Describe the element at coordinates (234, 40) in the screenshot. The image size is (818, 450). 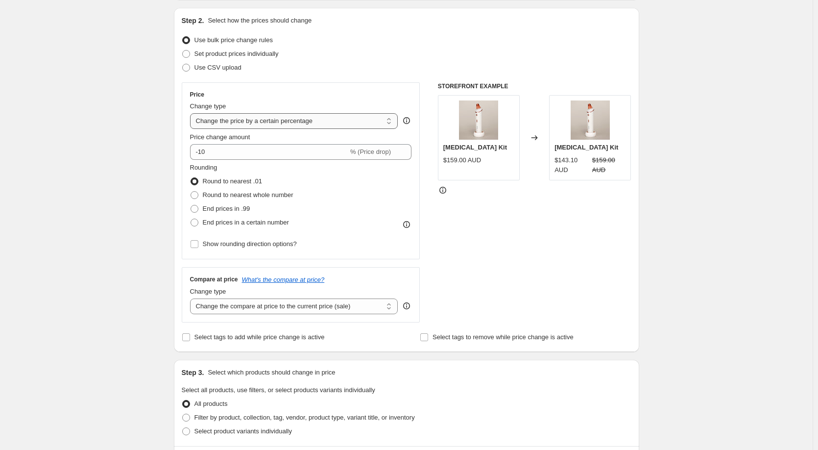
I see `span: Use bulk price change rules` at that location.